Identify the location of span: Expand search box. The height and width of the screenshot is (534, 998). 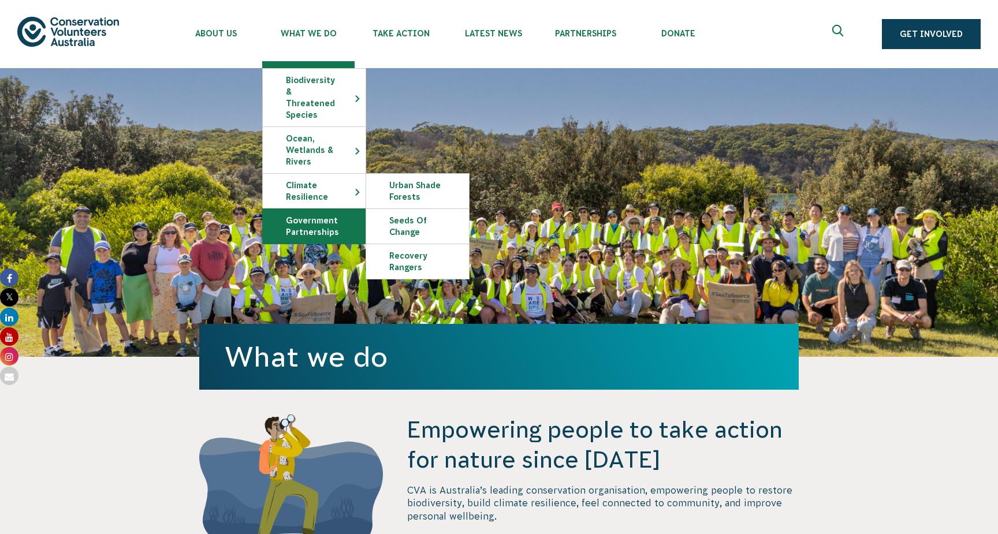
(839, 34).